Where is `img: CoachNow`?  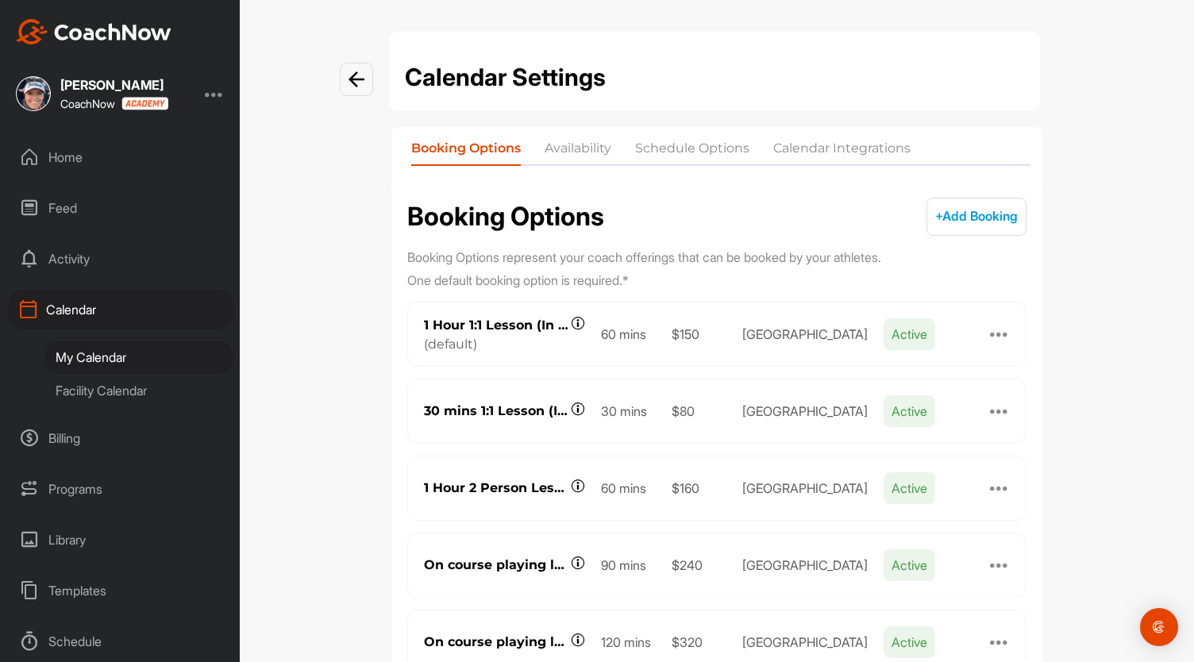 img: CoachNow is located at coordinates (94, 32).